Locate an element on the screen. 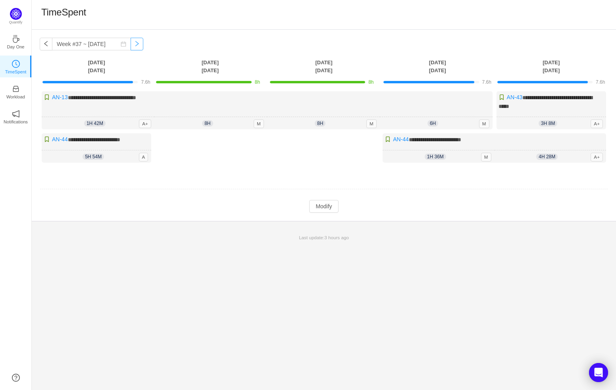 Image resolution: width=616 pixels, height=390 pixels. p: Workload is located at coordinates (15, 97).